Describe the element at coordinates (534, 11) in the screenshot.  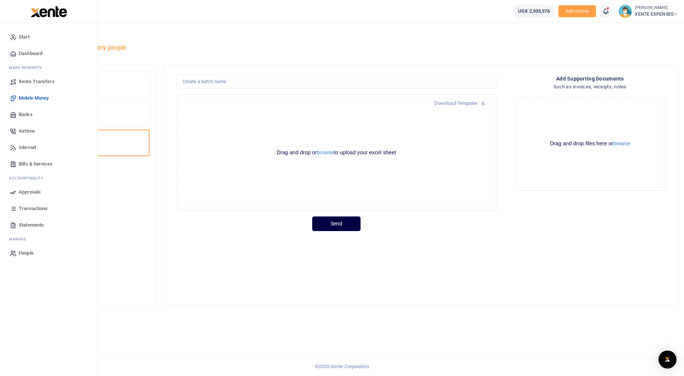
I see `a: UGX 2,935,976` at that location.